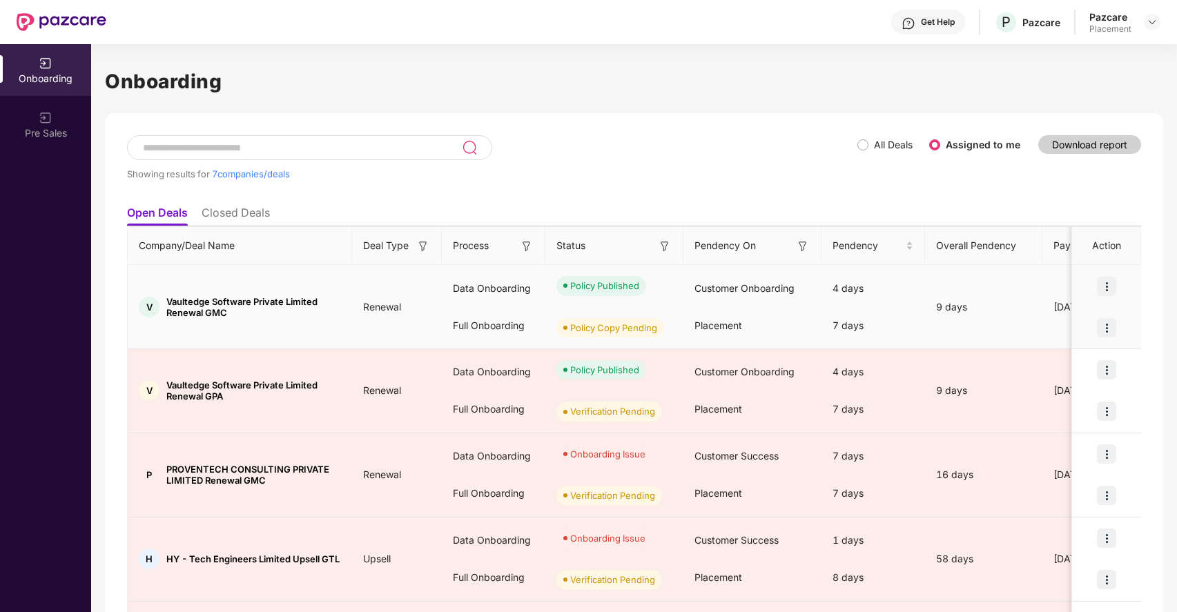 This screenshot has width=1177, height=612. Describe the element at coordinates (613, 328) in the screenshot. I see `div: Policy Copy Pending` at that location.